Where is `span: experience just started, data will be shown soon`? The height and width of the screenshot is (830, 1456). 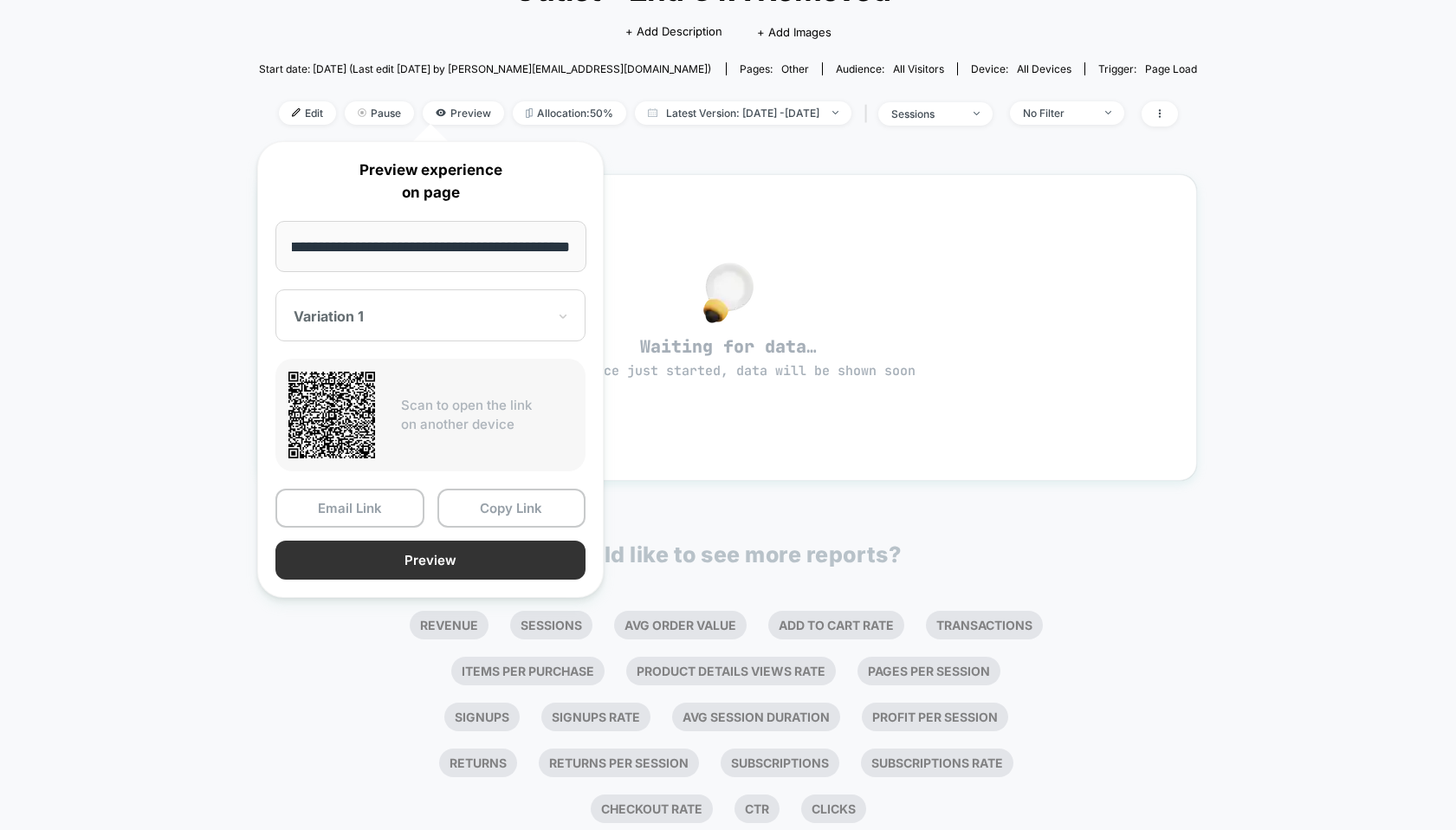
span: experience just started, data will be shown soon is located at coordinates (729, 371).